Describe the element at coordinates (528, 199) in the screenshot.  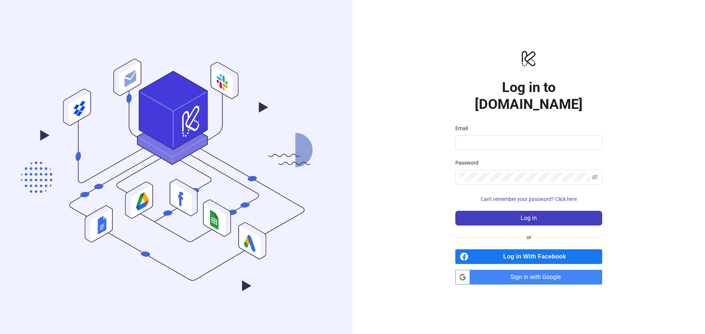
I see `a: Can't remember your password? Click here` at that location.